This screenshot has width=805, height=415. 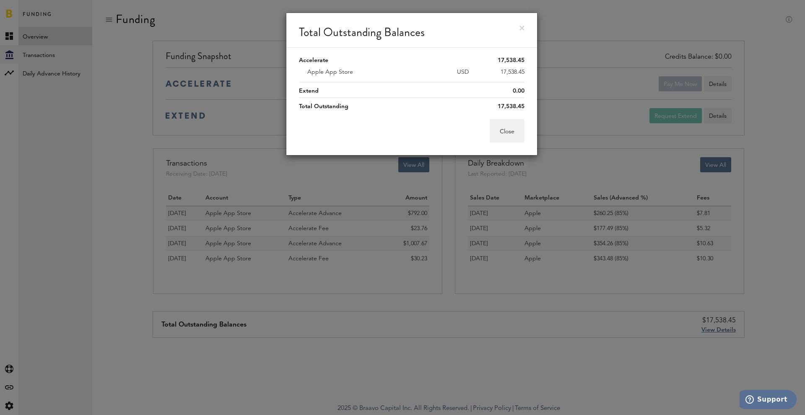 I want to click on td: Apple App Store, so click(x=366, y=72).